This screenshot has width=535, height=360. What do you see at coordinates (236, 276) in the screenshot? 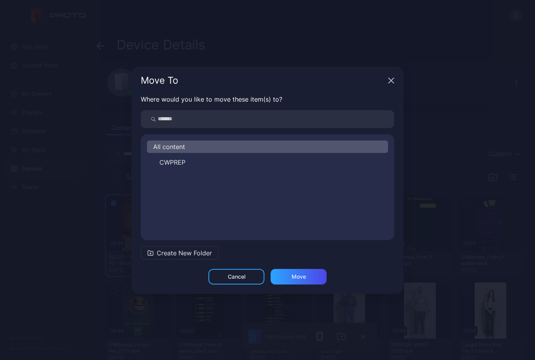
I see `button: Cancel` at bounding box center [236, 276].